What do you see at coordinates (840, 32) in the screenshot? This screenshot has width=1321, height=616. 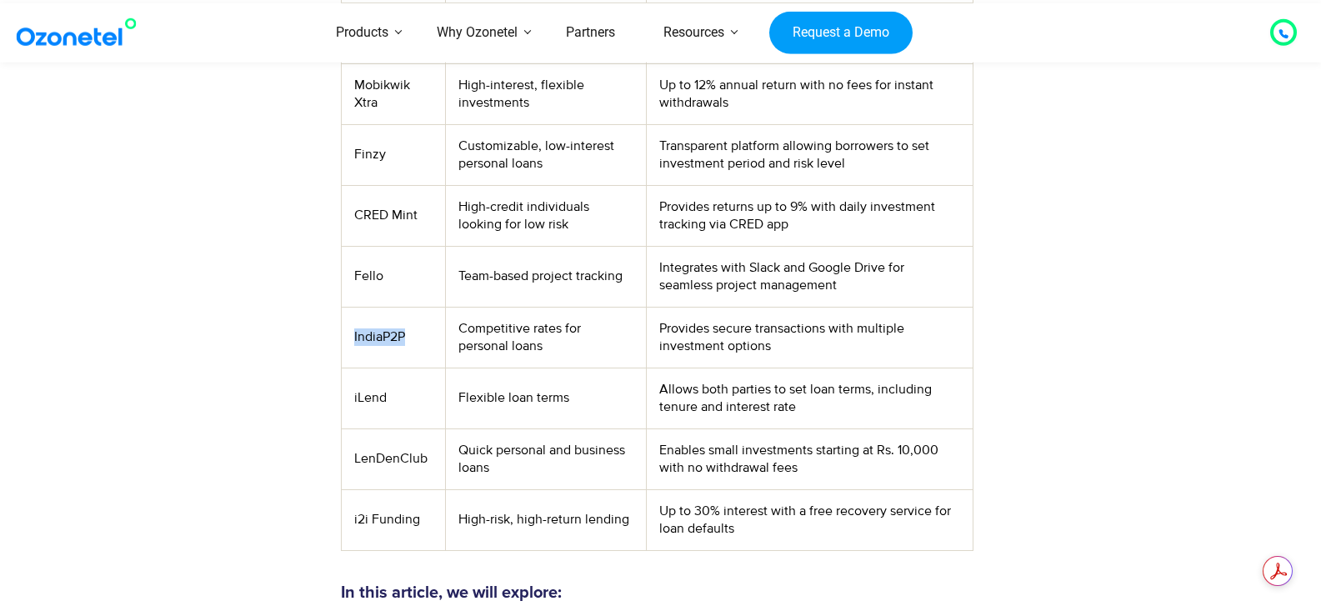 I see `a: Request a Demo` at bounding box center [840, 32].